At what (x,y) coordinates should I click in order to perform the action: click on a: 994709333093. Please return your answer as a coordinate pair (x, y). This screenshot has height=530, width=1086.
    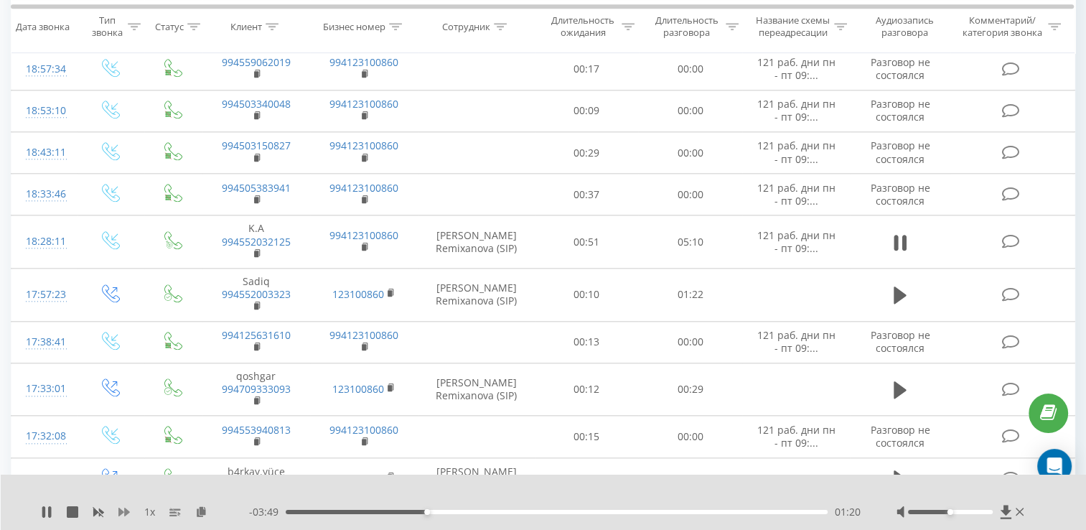
    Looking at the image, I should click on (256, 388).